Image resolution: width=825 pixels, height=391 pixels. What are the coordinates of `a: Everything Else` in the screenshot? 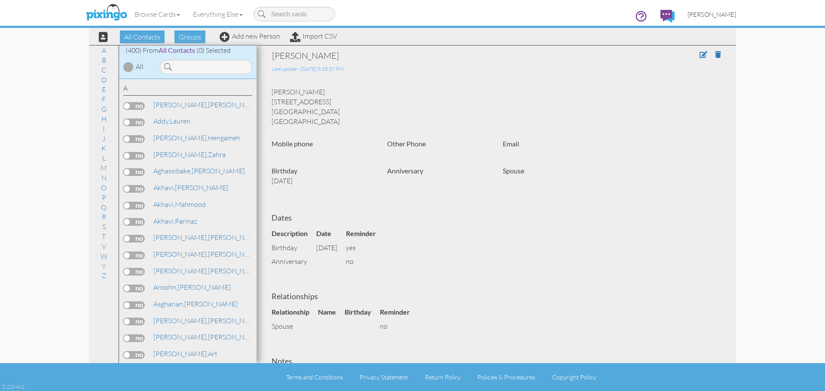 It's located at (218, 14).